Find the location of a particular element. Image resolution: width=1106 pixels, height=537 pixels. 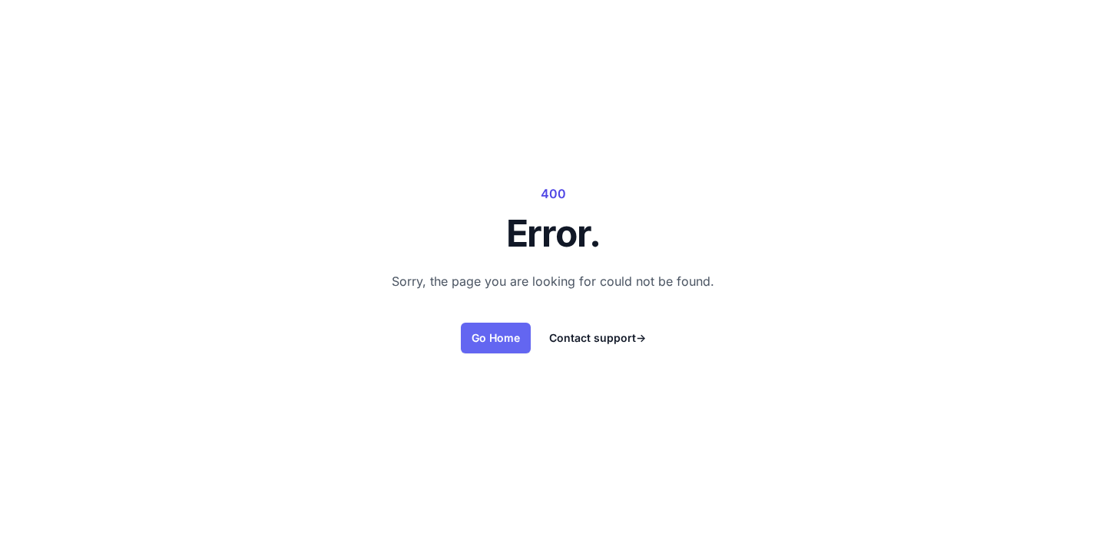

p: 400 is located at coordinates (553, 194).